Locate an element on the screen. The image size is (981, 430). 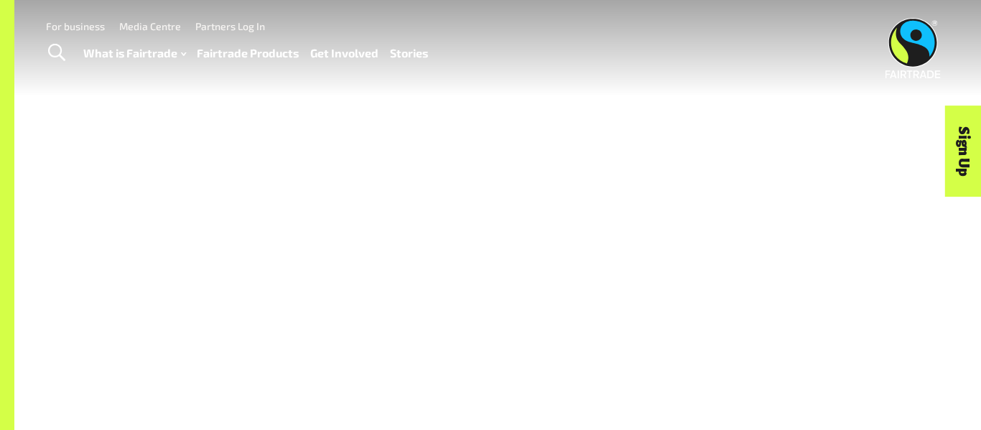
a: Media Centre is located at coordinates (150, 26).